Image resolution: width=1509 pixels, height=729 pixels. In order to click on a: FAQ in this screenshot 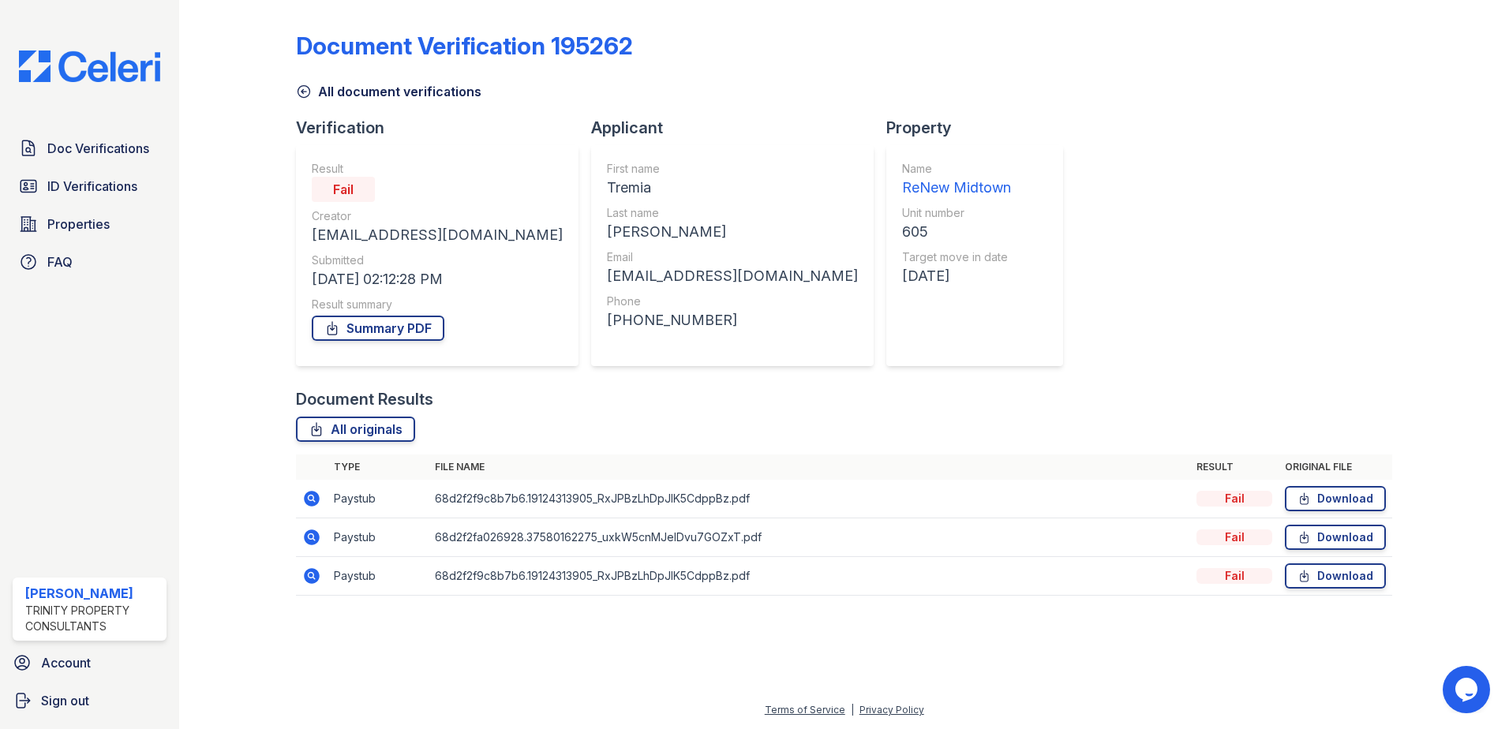, I will do `click(89, 262)`.